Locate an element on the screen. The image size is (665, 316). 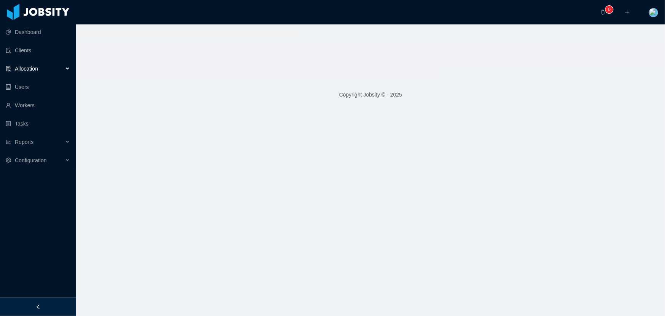
i: icon: solution is located at coordinates (8, 69).